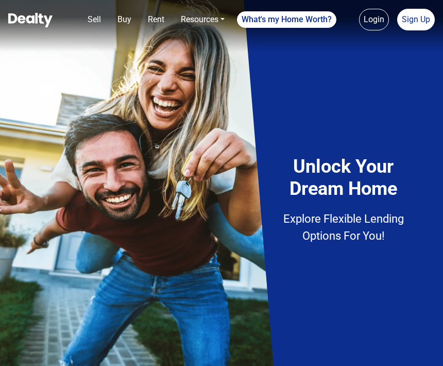 Image resolution: width=443 pixels, height=366 pixels. I want to click on p: Explore Flexible Lending Options For You!, so click(343, 227).